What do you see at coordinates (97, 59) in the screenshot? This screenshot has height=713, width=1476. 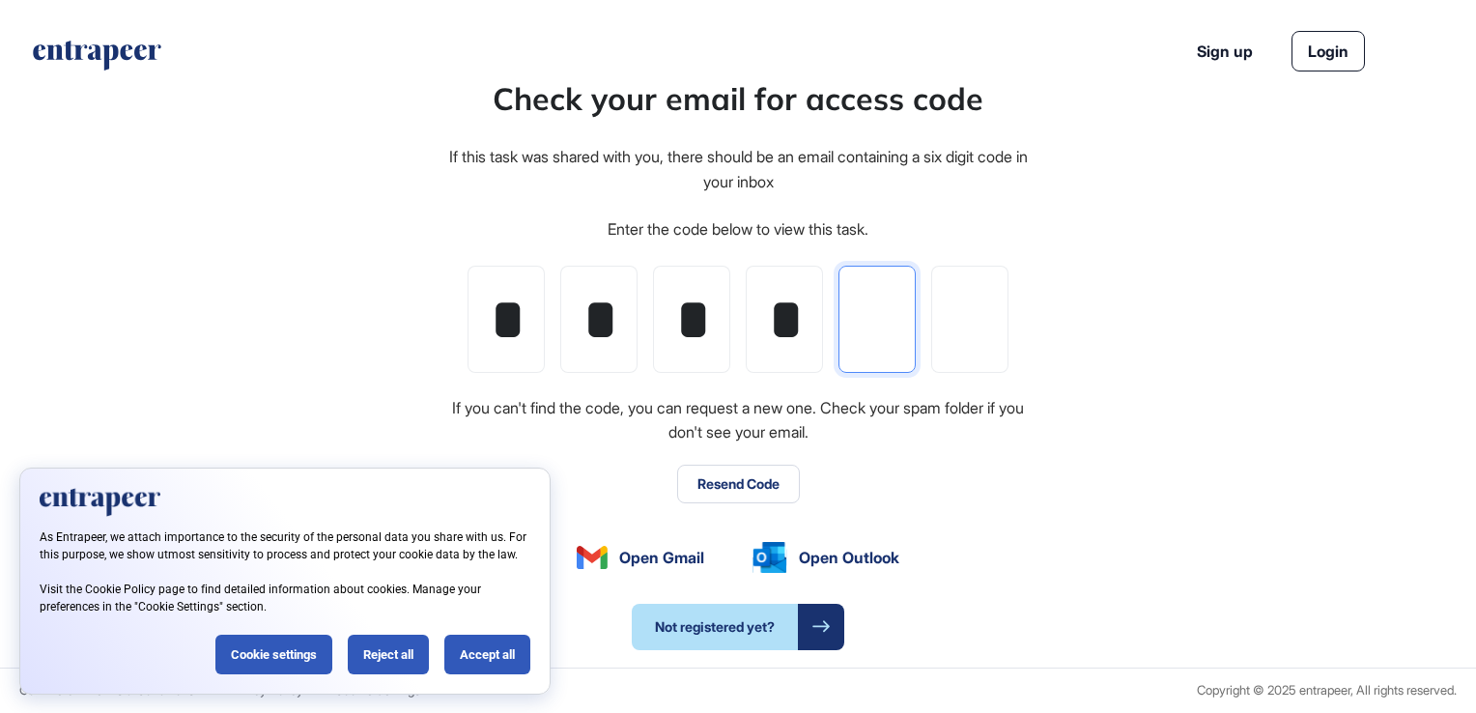 I see `a: entrapeer-logo` at bounding box center [97, 59].